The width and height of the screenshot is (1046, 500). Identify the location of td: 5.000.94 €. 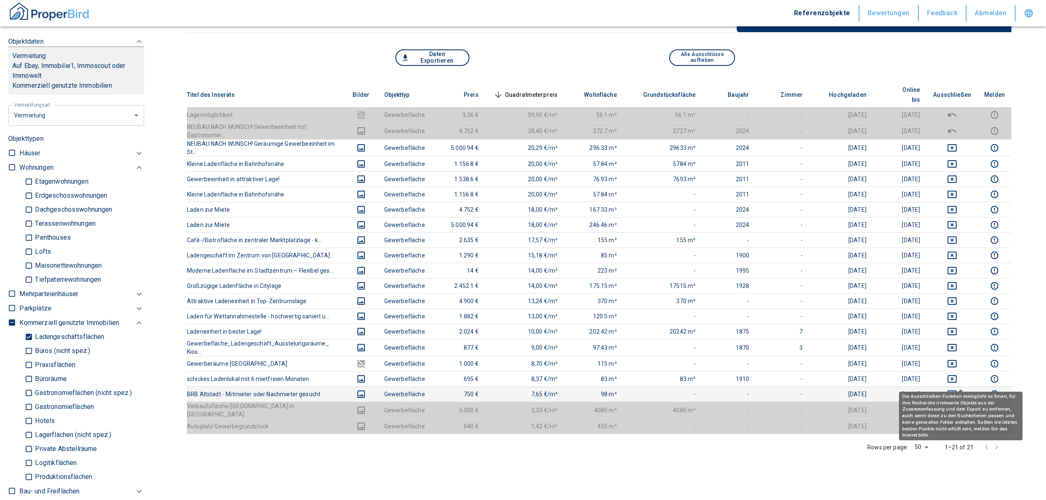
(458, 224).